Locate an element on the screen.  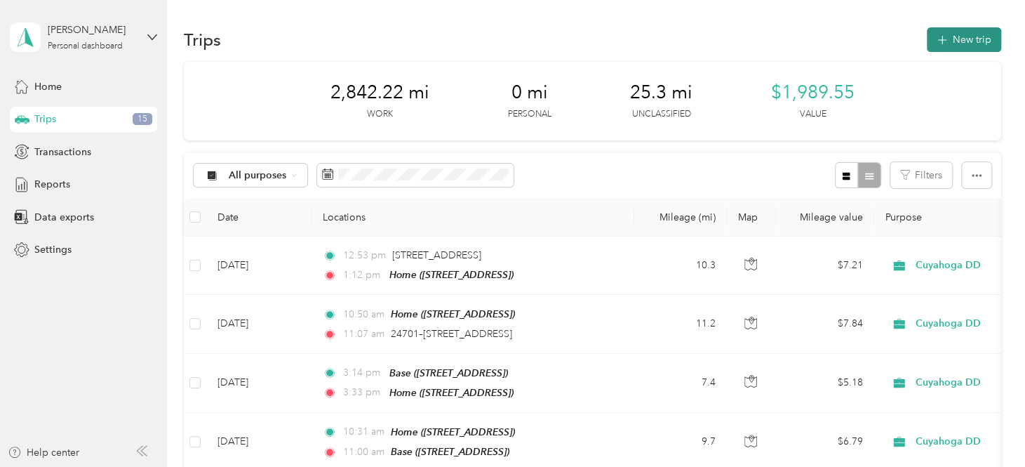
th: Mileage (mi) is located at coordinates (681, 217).